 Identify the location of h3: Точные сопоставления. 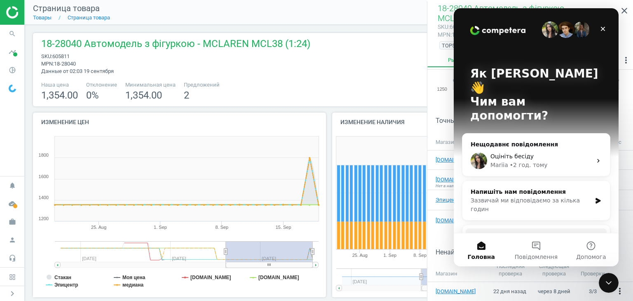
(534, 120).